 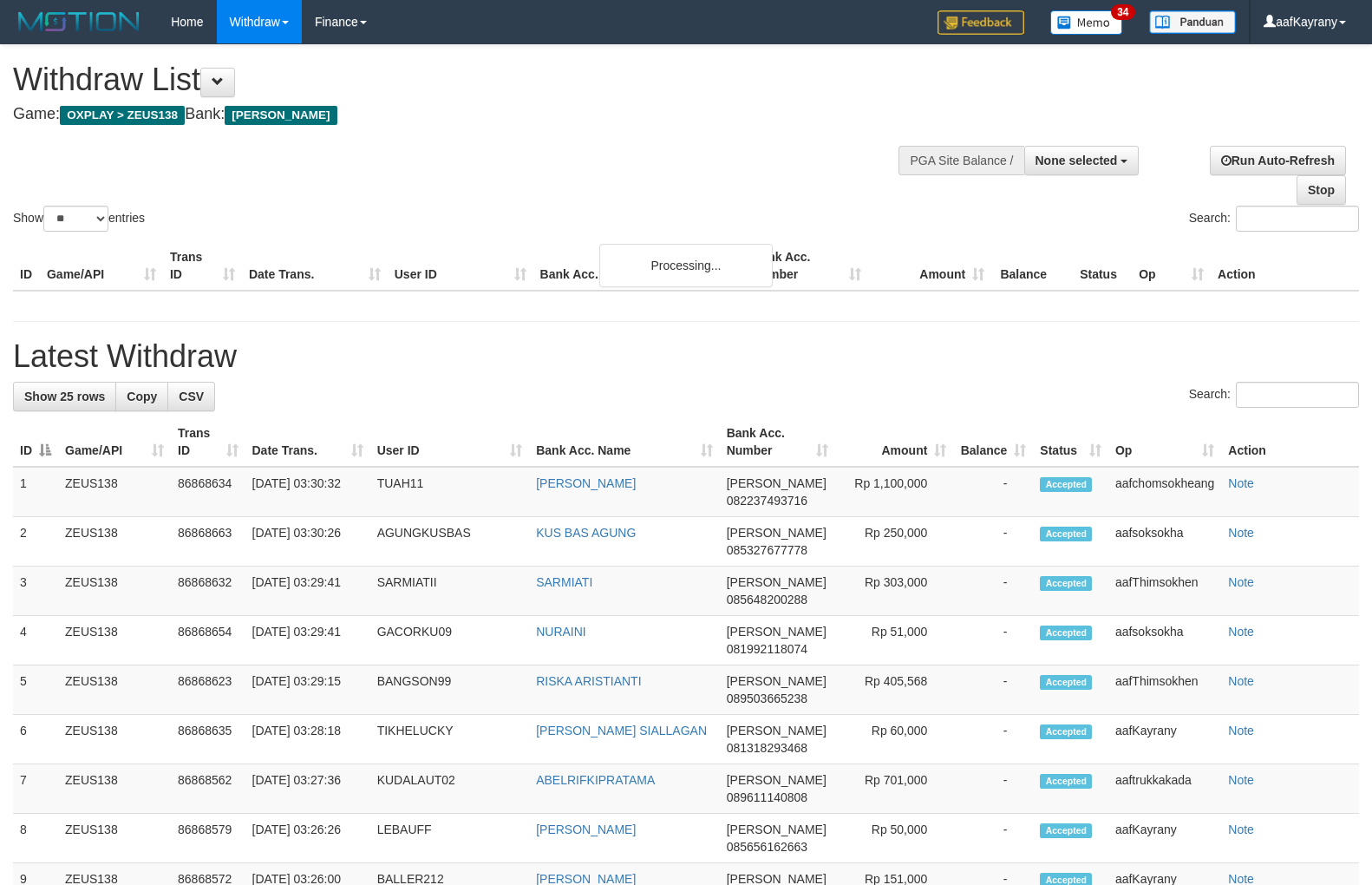 What do you see at coordinates (686, 266) in the screenshot?
I see `div: Processing...` at bounding box center [686, 266].